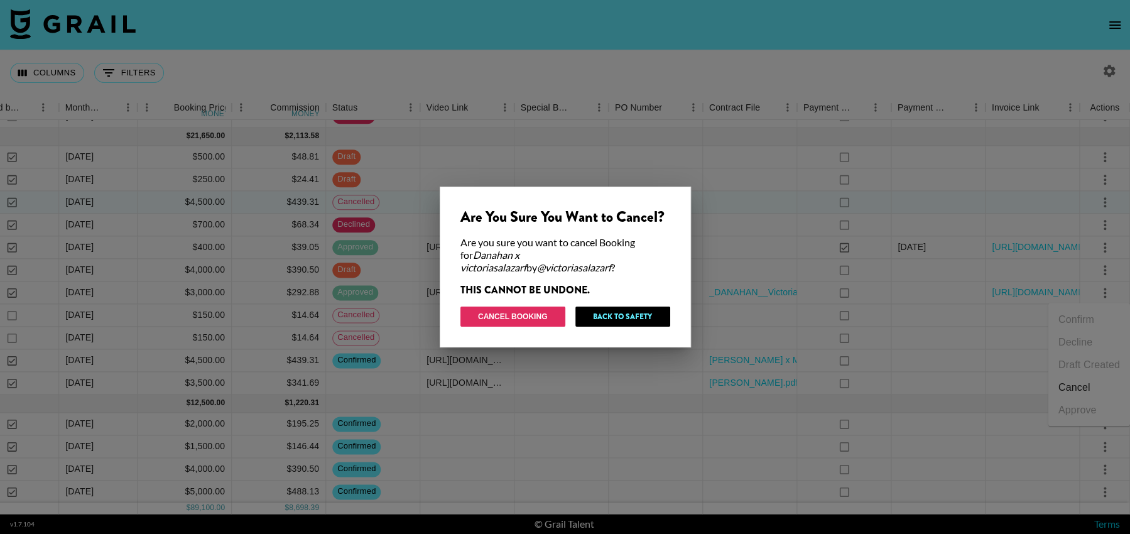 Image resolution: width=1130 pixels, height=534 pixels. I want to click on em: @ victoriasalazarf, so click(574, 267).